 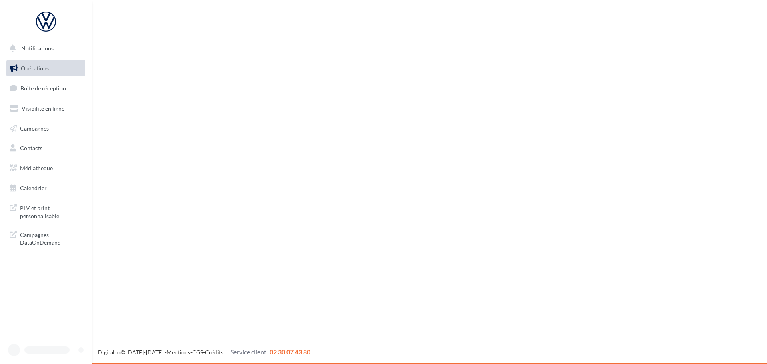 What do you see at coordinates (46, 211) in the screenshot?
I see `a: PLV et print personnalisable` at bounding box center [46, 211].